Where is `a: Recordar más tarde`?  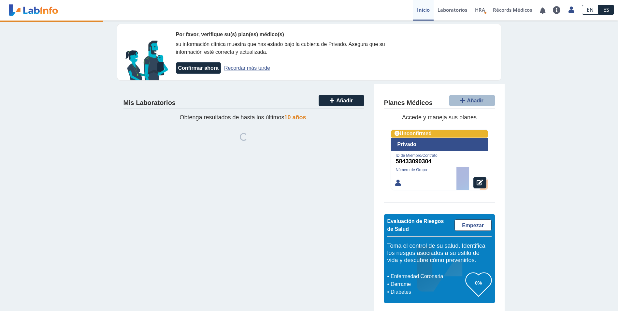
a: Recordar más tarde is located at coordinates (247, 68).